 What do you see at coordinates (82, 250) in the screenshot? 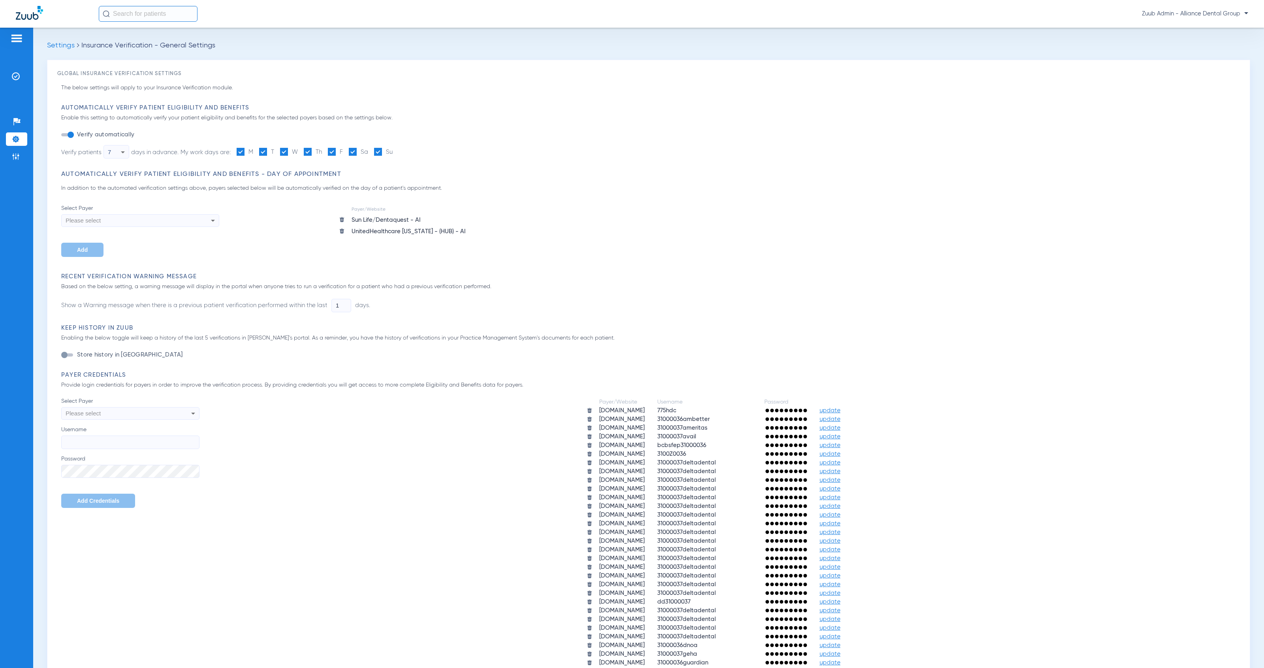
I see `span: Add` at bounding box center [82, 250].